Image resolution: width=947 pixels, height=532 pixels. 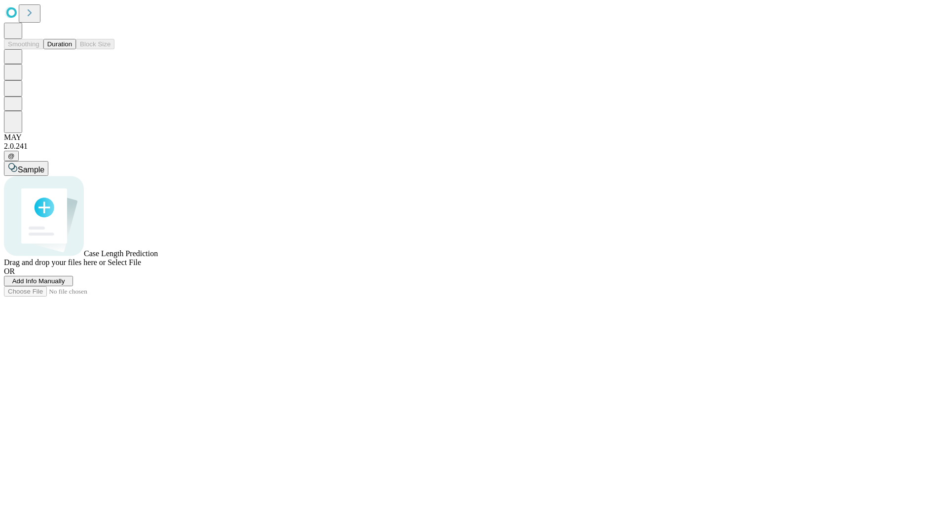 What do you see at coordinates (473, 138) in the screenshot?
I see `div: MAY` at bounding box center [473, 138].